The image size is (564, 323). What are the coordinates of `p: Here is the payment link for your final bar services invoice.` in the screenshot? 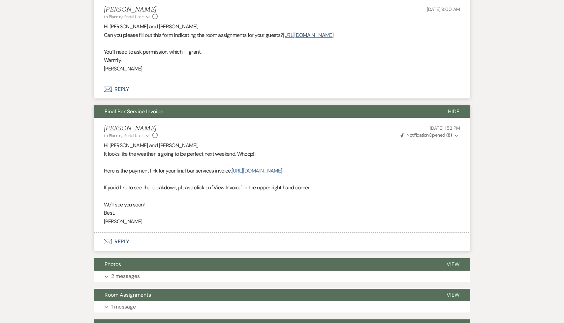 It's located at (282, 171).